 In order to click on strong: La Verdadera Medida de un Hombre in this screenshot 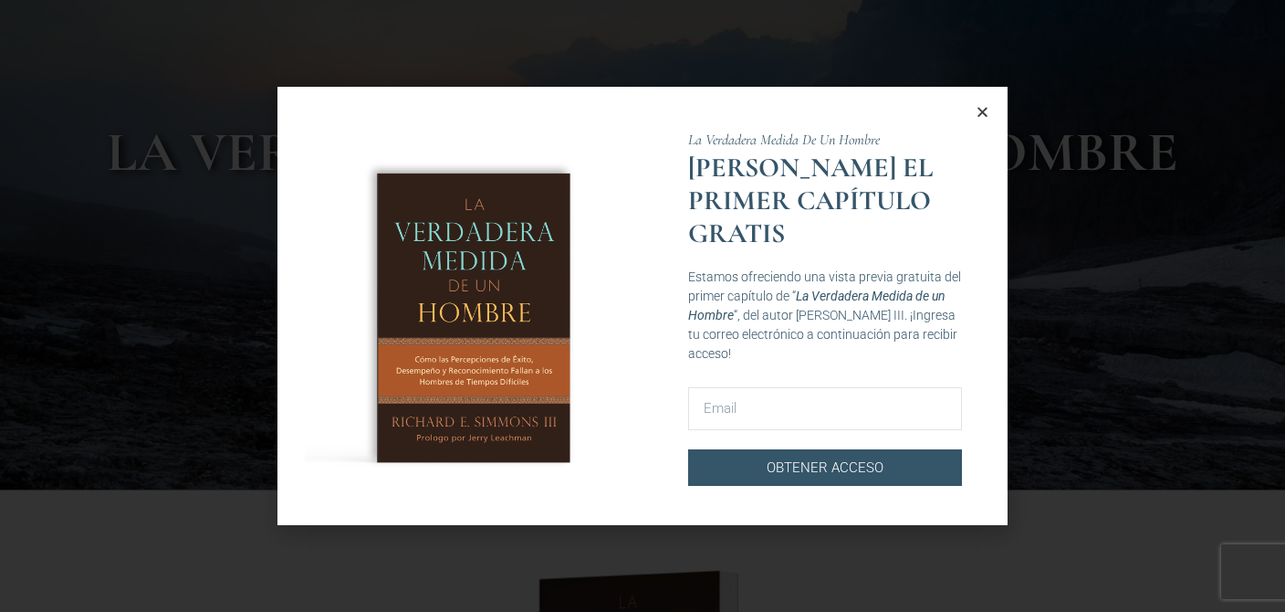, I will do `click(817, 305)`.